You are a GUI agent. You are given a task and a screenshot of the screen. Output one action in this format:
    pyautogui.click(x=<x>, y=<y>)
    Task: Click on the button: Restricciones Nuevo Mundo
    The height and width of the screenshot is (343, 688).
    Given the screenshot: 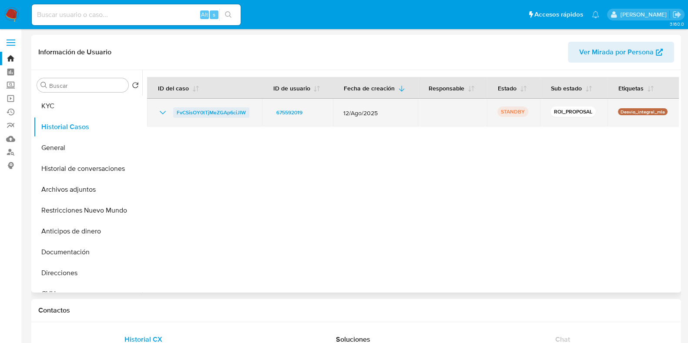 What is the action you would take?
    pyautogui.click(x=88, y=211)
    